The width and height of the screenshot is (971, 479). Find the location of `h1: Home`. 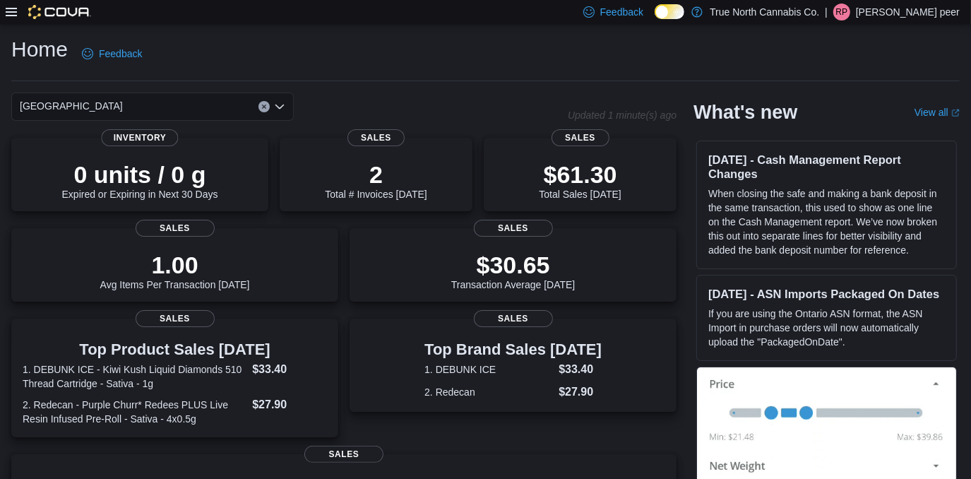

h1: Home is located at coordinates (40, 49).